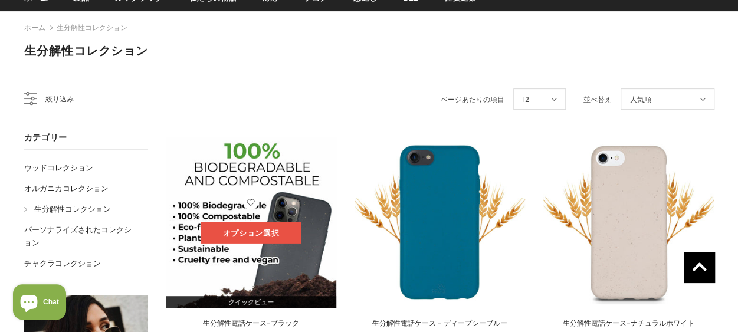 The image size is (738, 332). Describe the element at coordinates (251, 322) in the screenshot. I see `span: 生分解性電話ケース-ブラック` at that location.